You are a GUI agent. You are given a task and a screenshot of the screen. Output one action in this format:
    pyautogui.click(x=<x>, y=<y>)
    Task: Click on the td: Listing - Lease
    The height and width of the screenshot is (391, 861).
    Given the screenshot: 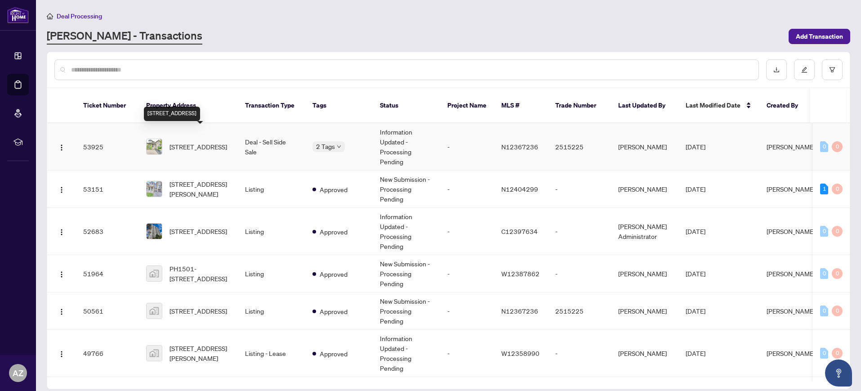 What is the action you would take?
    pyautogui.click(x=272, y=353)
    